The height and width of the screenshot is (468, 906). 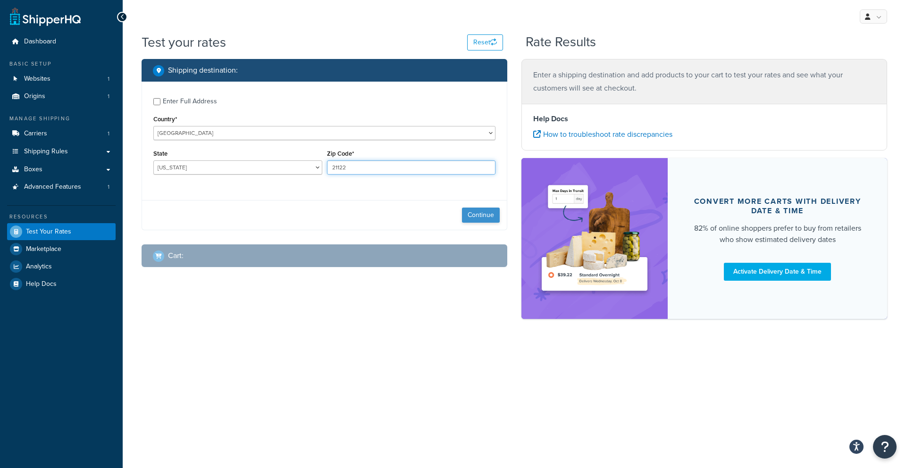 What do you see at coordinates (61, 118) in the screenshot?
I see `div: Manage Shipping` at bounding box center [61, 118].